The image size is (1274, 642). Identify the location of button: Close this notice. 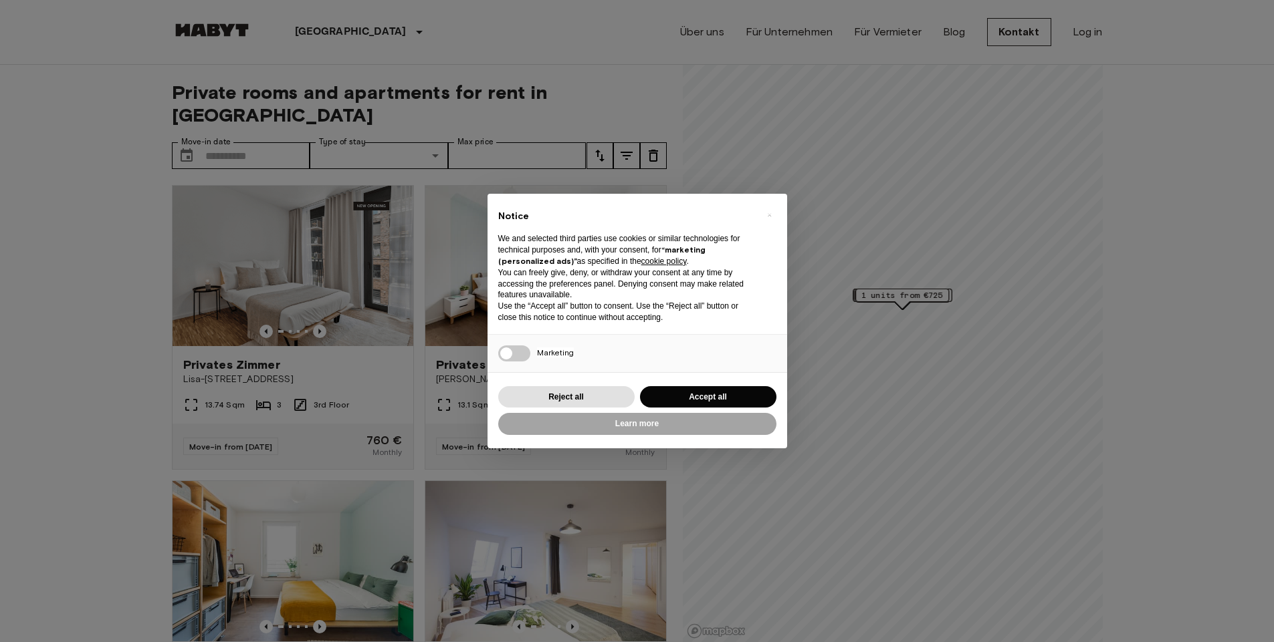
(770, 215).